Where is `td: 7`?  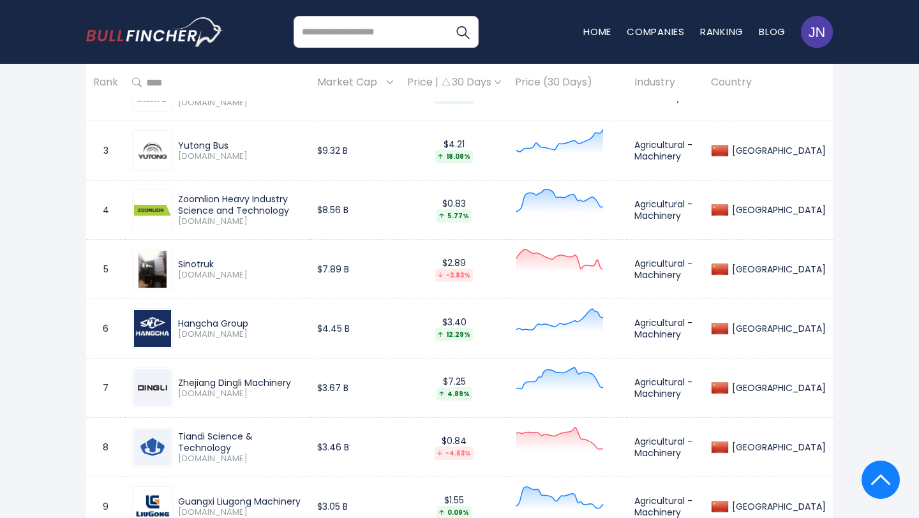 td: 7 is located at coordinates (105, 388).